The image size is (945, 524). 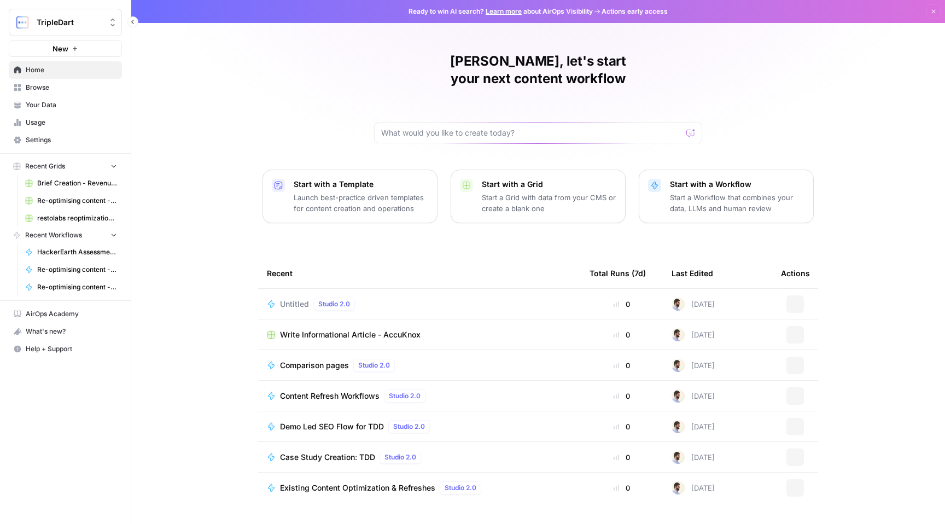 What do you see at coordinates (71, 88) in the screenshot?
I see `span: Browse` at bounding box center [71, 88].